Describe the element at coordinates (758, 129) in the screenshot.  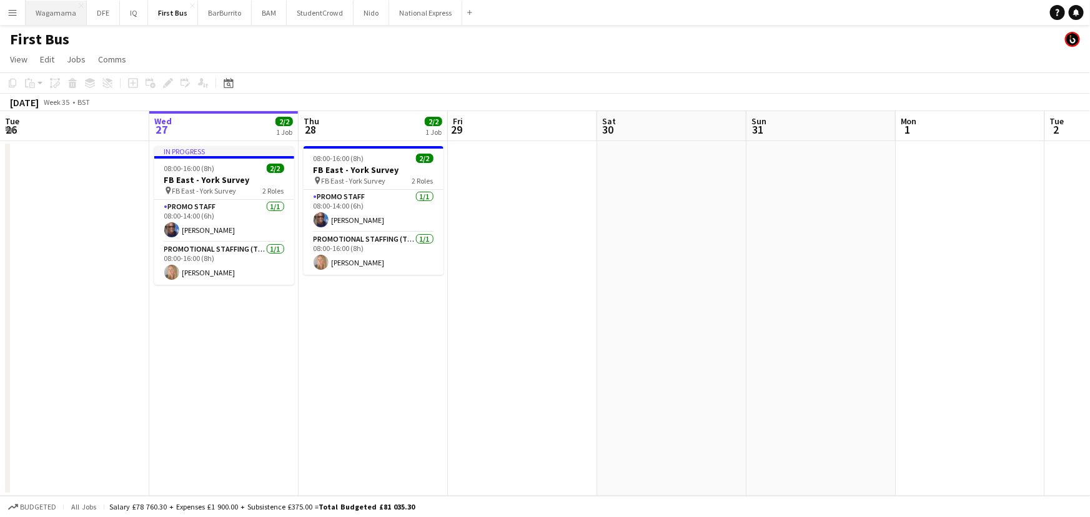
I see `span: 31` at that location.